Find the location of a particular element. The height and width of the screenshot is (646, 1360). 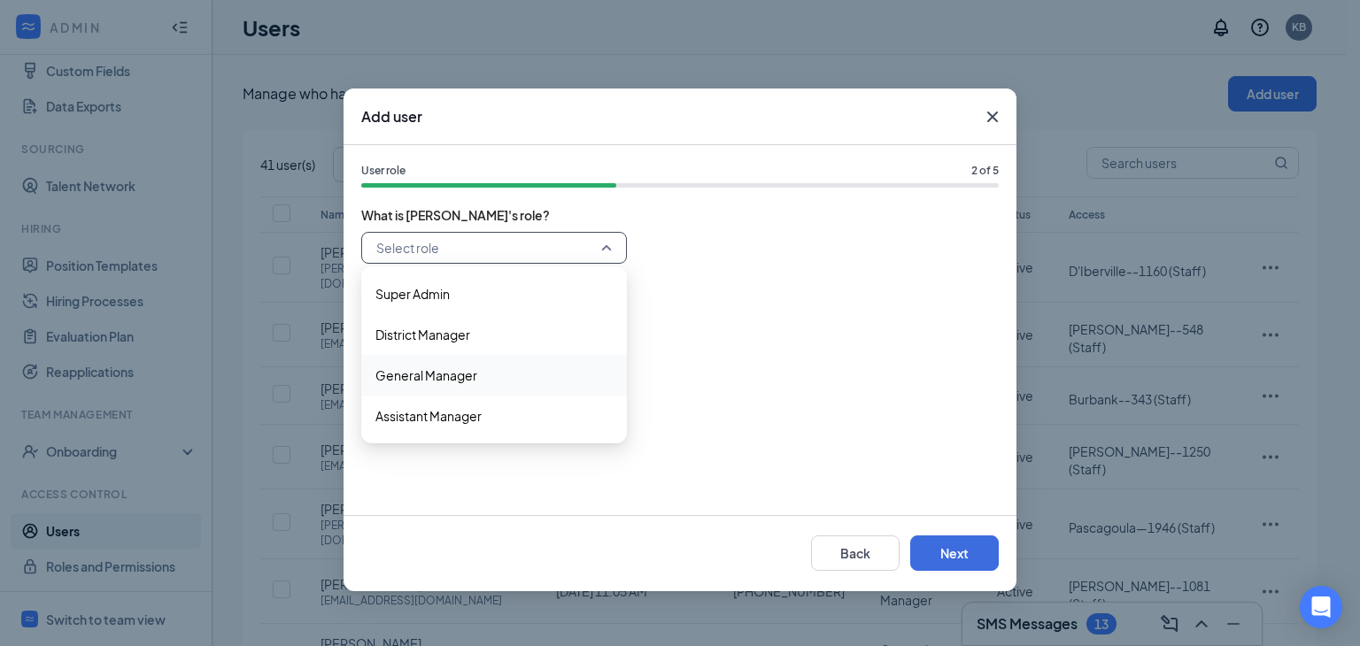

span: Assistant Manager is located at coordinates (428, 416).